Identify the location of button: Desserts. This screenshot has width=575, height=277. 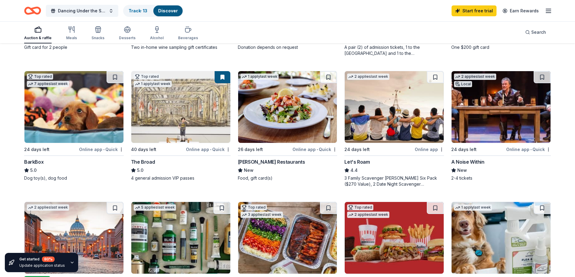
(127, 33).